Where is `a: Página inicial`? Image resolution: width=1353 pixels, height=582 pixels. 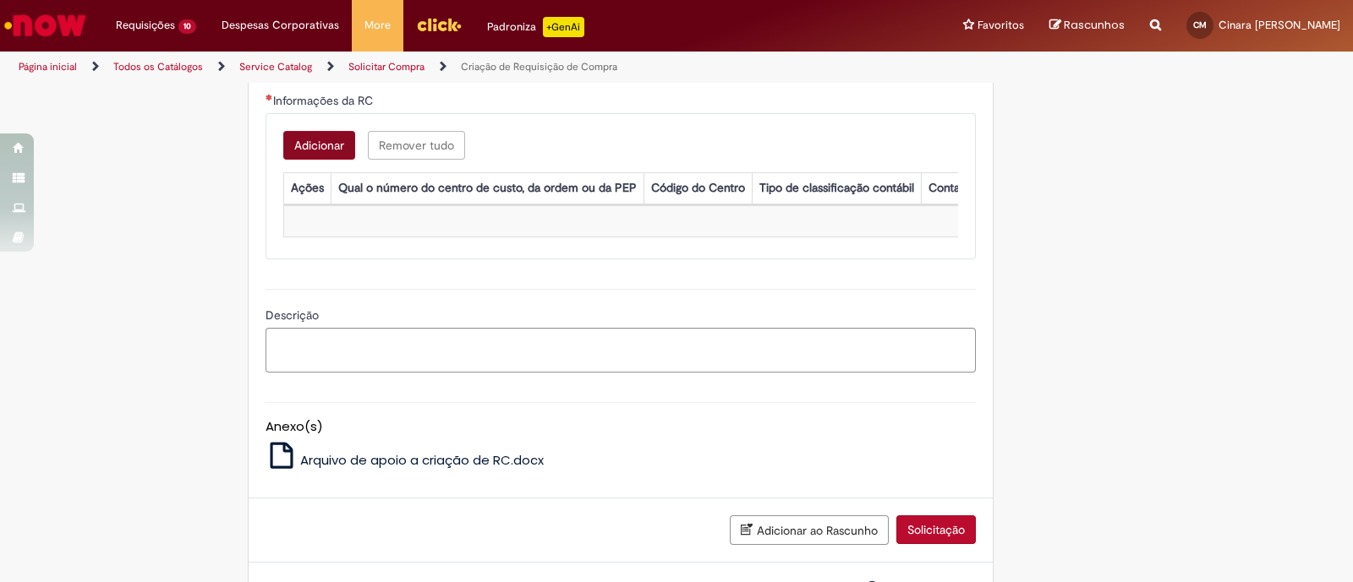 a: Página inicial is located at coordinates (47, 67).